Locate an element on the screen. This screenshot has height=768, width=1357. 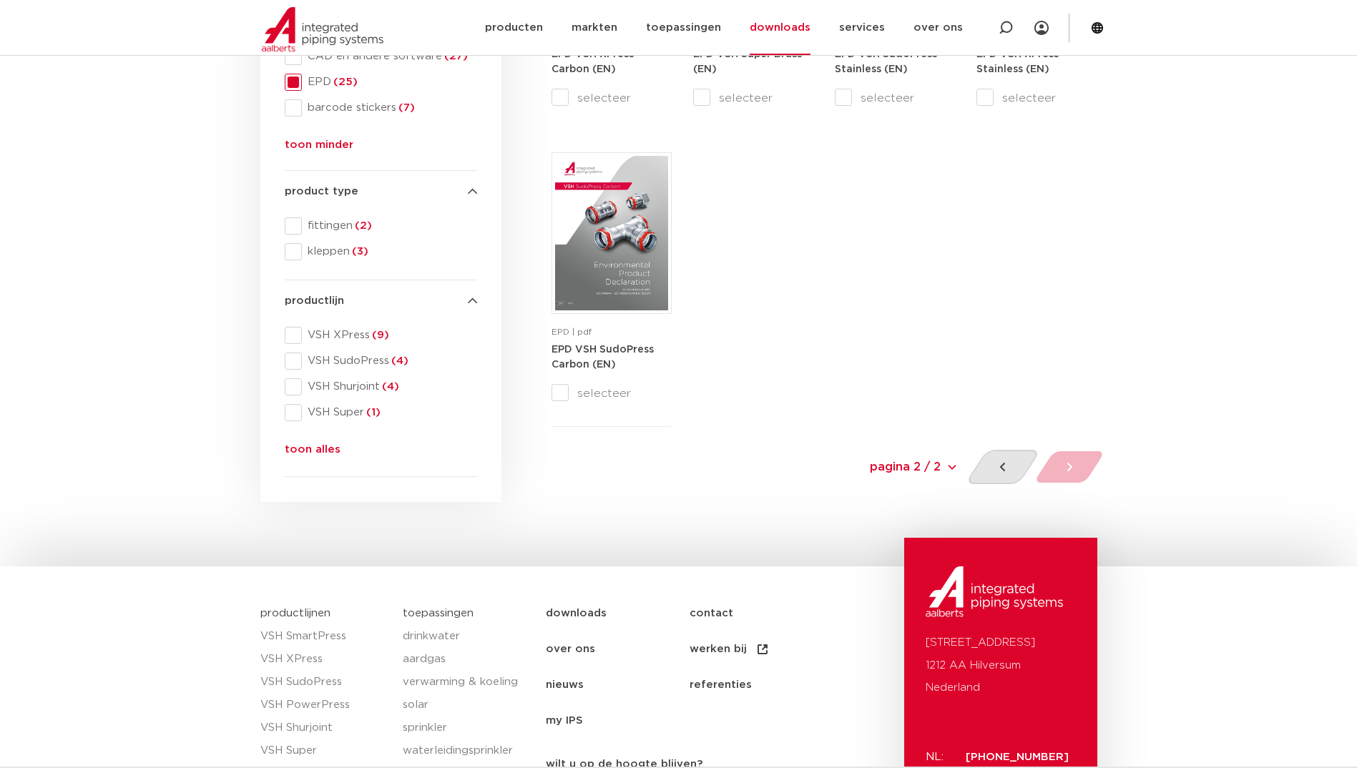
a: toepassingen is located at coordinates (438, 613).